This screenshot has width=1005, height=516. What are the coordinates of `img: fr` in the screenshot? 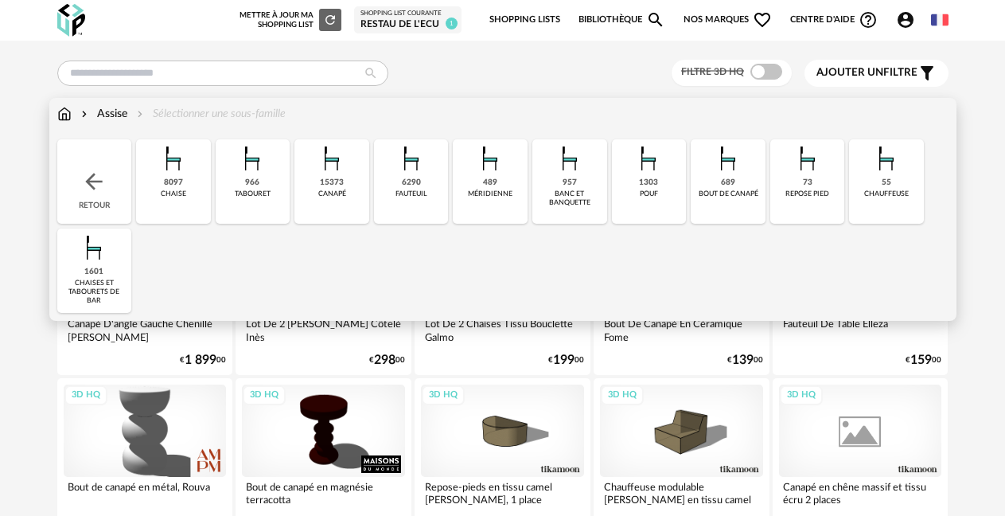 It's located at (940, 20).